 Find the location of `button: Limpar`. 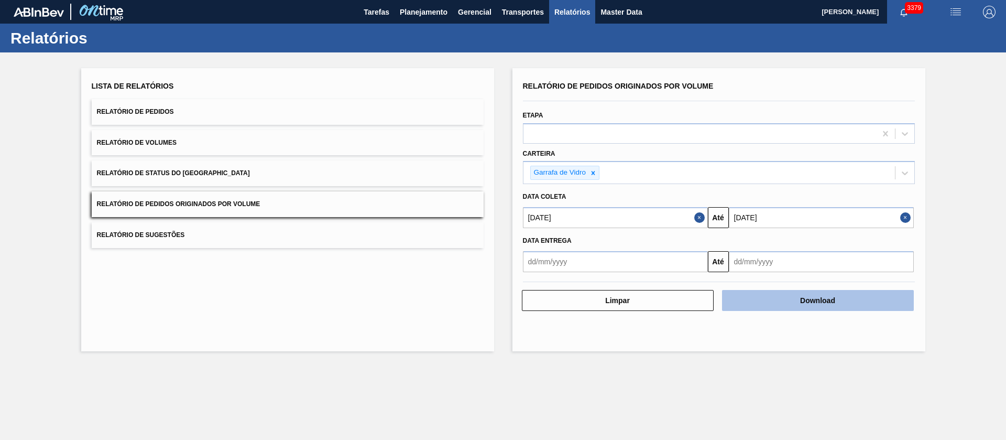

button: Limpar is located at coordinates (618, 300).